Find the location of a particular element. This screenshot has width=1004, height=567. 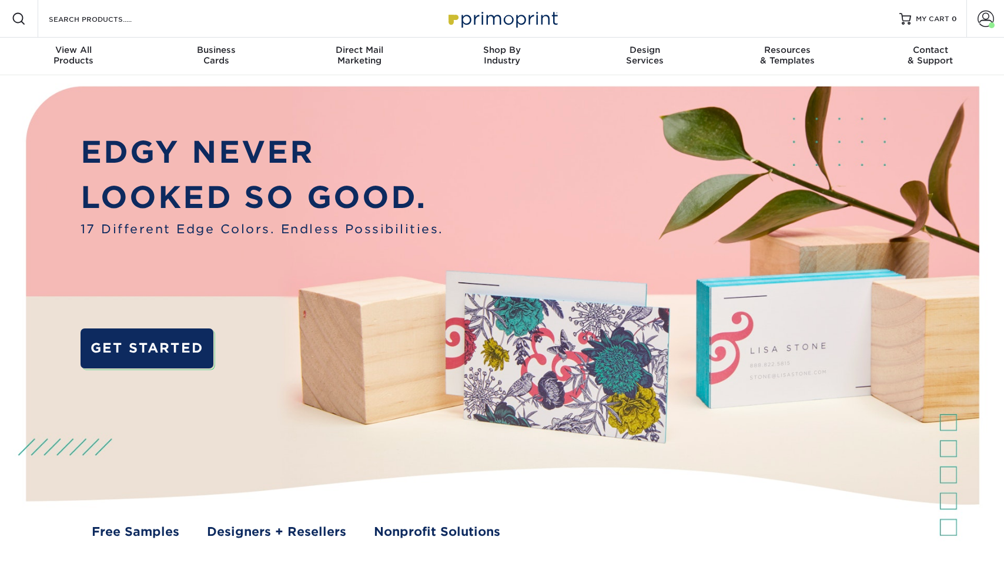

p: LOOKED SO GOOD. is located at coordinates (262, 198).